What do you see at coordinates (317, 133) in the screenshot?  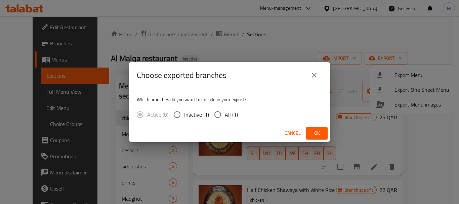 I see `span: Ok` at bounding box center [317, 133].